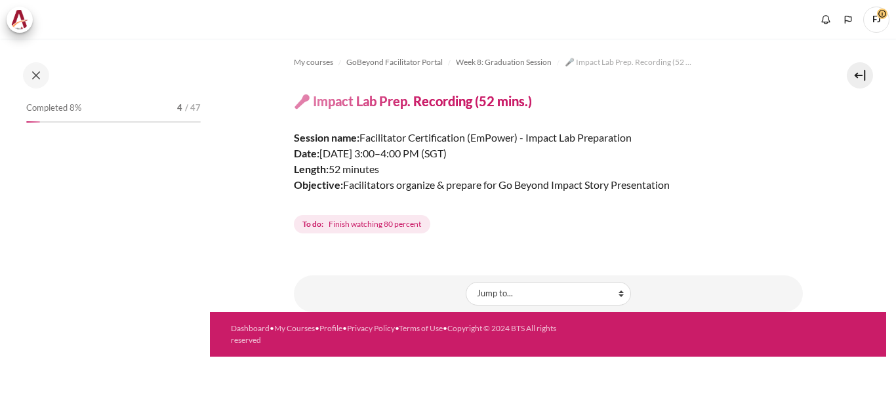 The width and height of the screenshot is (896, 415). What do you see at coordinates (306, 153) in the screenshot?
I see `strong: Date:` at bounding box center [306, 153].